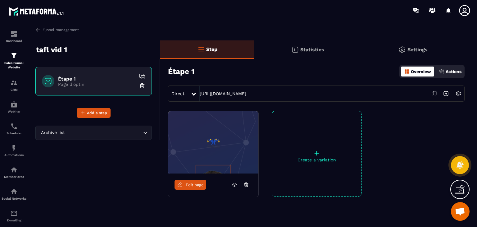 Image resolution: width=477 pixels, height=227 pixels. Describe the element at coordinates (14, 155) in the screenshot. I see `p: Automations` at that location.